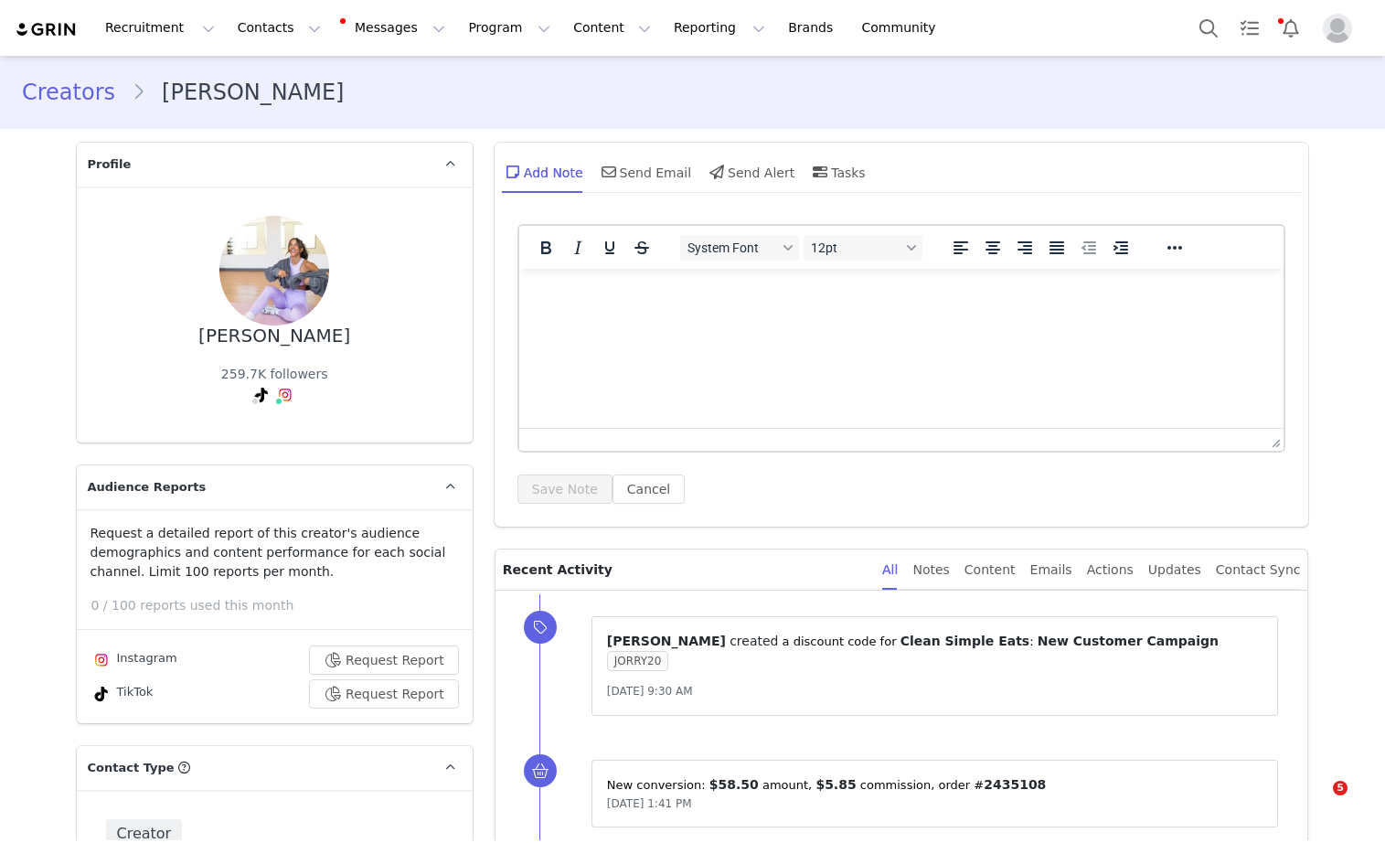 The width and height of the screenshot is (1385, 843). What do you see at coordinates (1057, 248) in the screenshot?
I see `button: Justify` at bounding box center [1057, 248].